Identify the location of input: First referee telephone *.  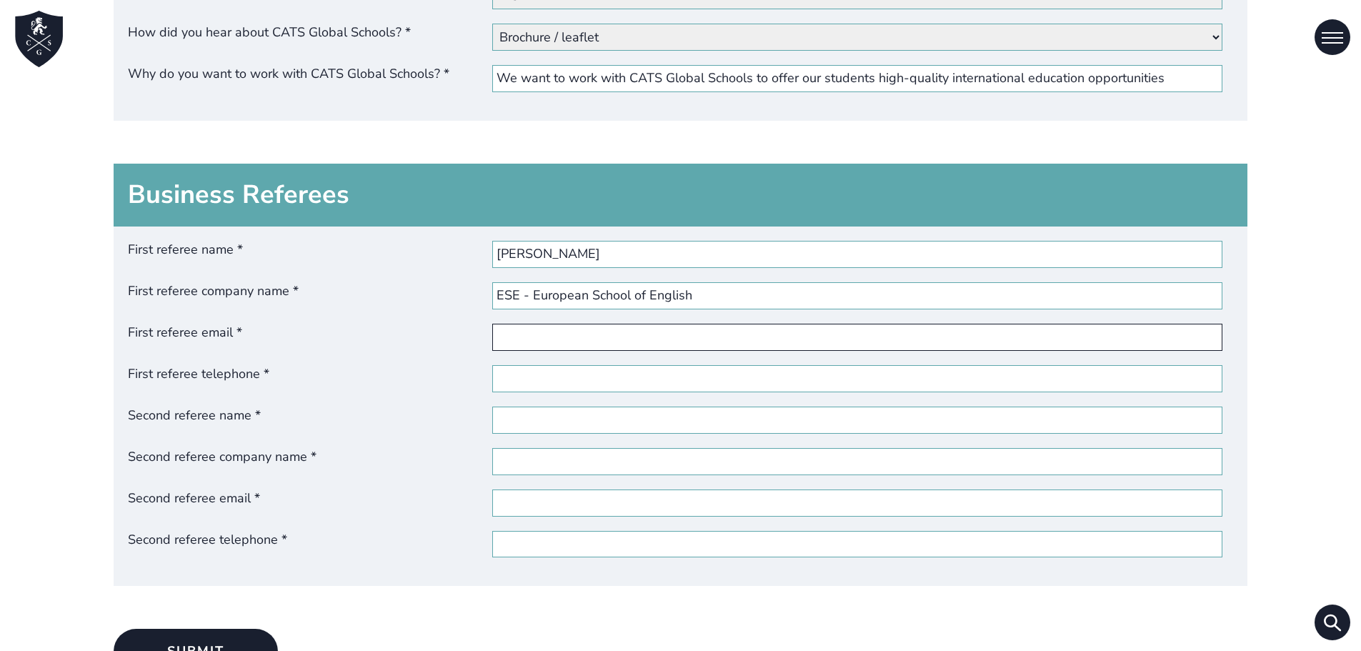
(857, 379).